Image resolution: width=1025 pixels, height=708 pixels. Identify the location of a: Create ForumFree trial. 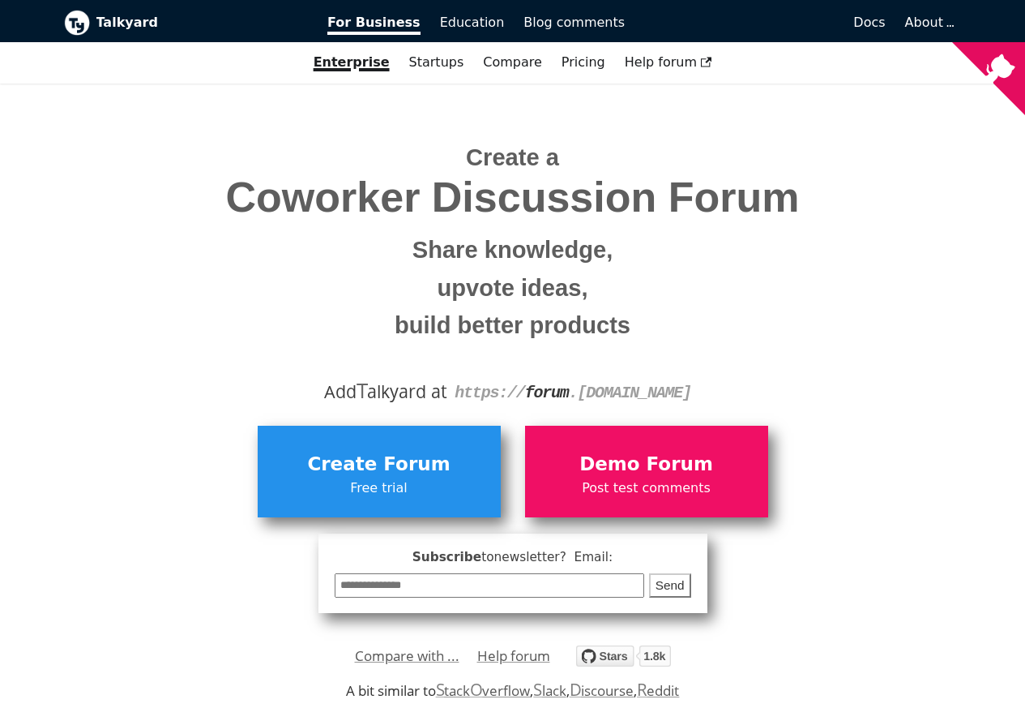
(379, 471).